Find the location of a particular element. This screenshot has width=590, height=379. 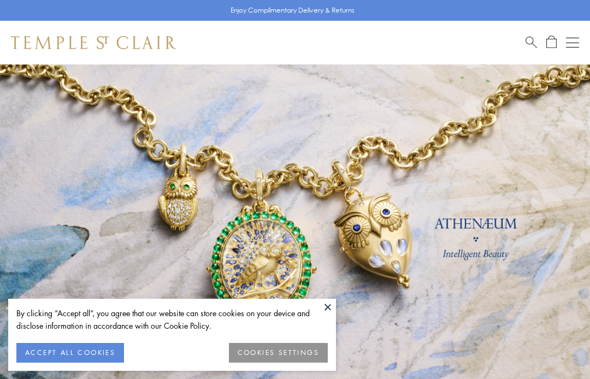

button: Open navigation is located at coordinates (573, 43).